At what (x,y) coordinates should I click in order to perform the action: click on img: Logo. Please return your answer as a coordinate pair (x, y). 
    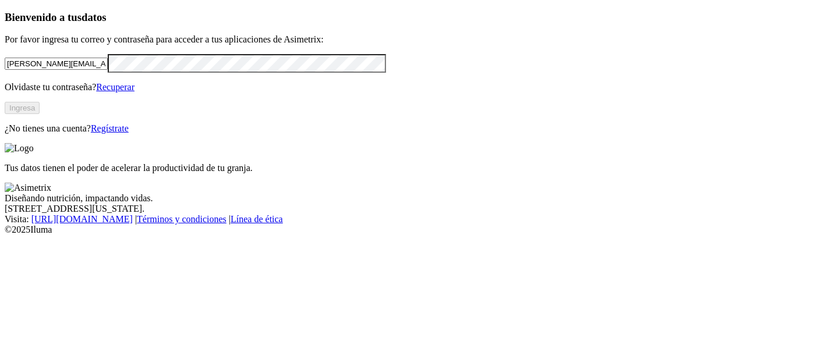
    Looking at the image, I should click on (19, 148).